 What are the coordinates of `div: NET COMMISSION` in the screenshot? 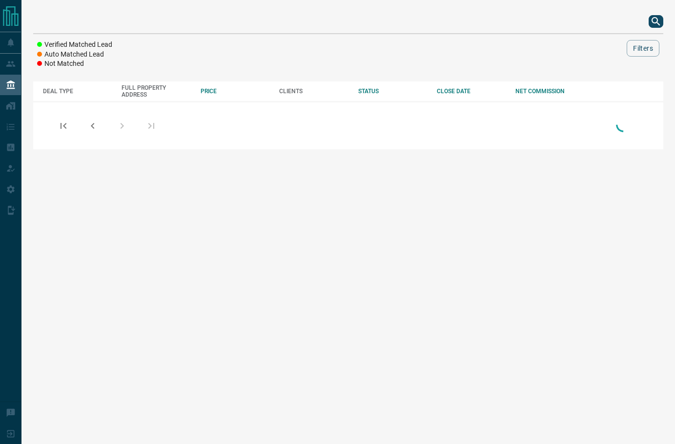 It's located at (549, 91).